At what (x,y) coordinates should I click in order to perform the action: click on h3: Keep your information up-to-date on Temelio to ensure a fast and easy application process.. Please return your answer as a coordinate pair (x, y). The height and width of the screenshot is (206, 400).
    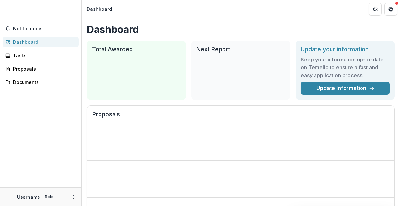
    Looking at the image, I should click on (345, 67).